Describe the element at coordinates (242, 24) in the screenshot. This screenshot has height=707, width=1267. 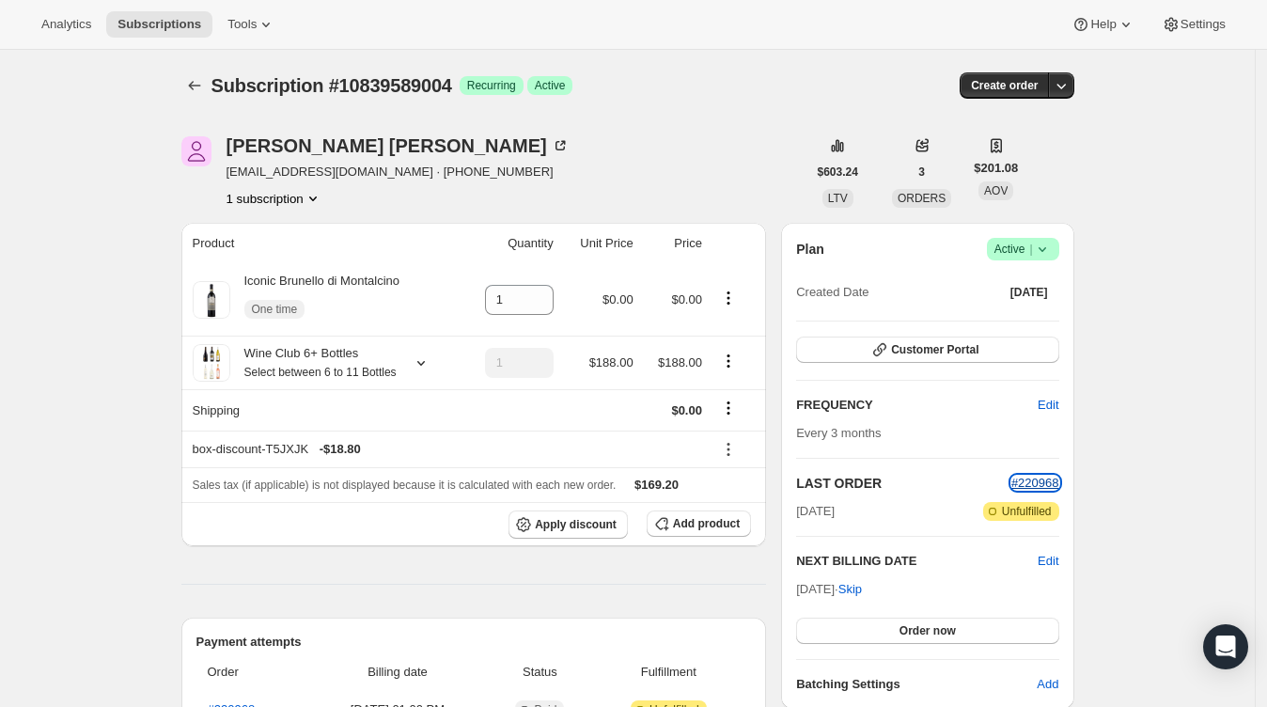
I see `span: Tools` at that location.